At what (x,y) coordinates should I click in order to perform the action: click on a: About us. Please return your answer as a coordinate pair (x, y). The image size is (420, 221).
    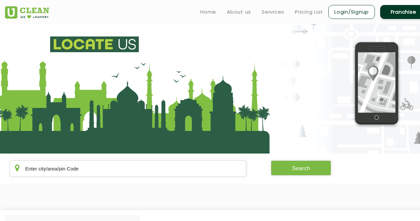
    Looking at the image, I should click on (239, 12).